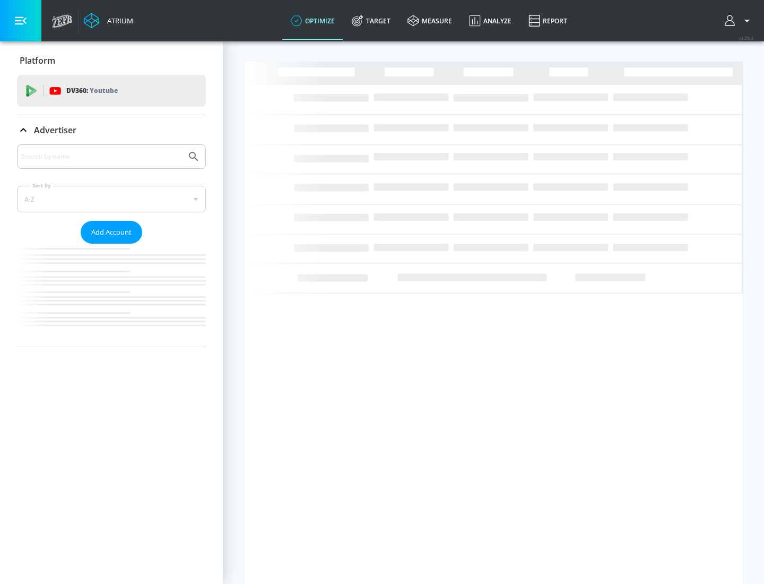 This screenshot has height=584, width=764. What do you see at coordinates (55, 130) in the screenshot?
I see `p: Advertiser` at bounding box center [55, 130].